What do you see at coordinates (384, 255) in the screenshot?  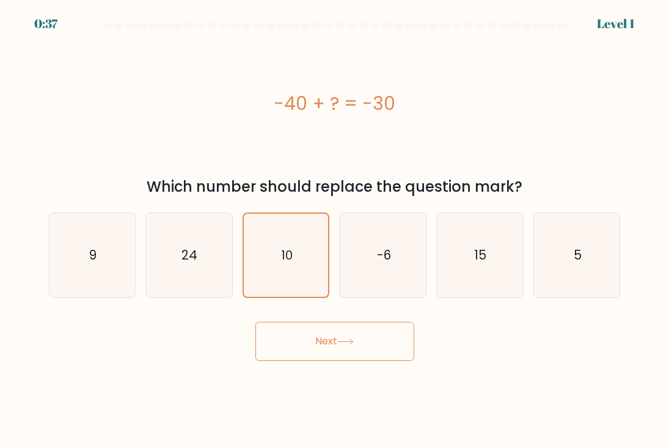 I see `text: -6` at bounding box center [384, 255].